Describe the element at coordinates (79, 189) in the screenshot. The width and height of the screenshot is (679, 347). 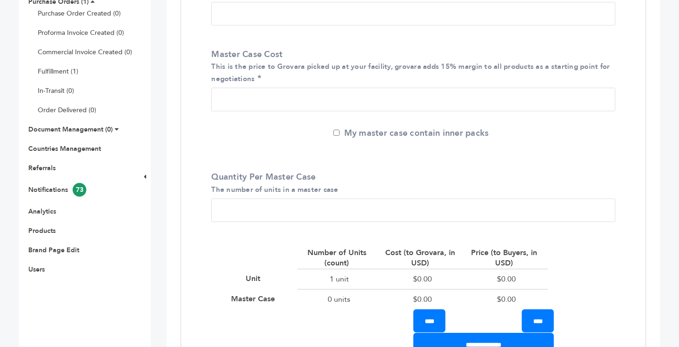
I see `span: 73` at that location.